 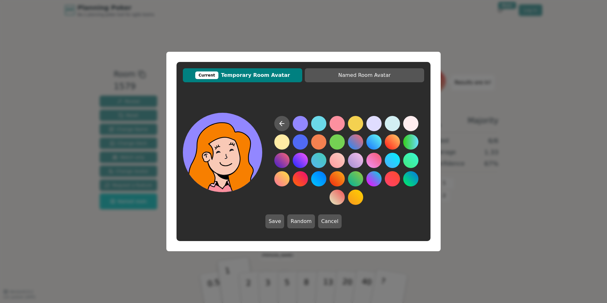 I want to click on span: Temporary Room Avatar, so click(x=243, y=75).